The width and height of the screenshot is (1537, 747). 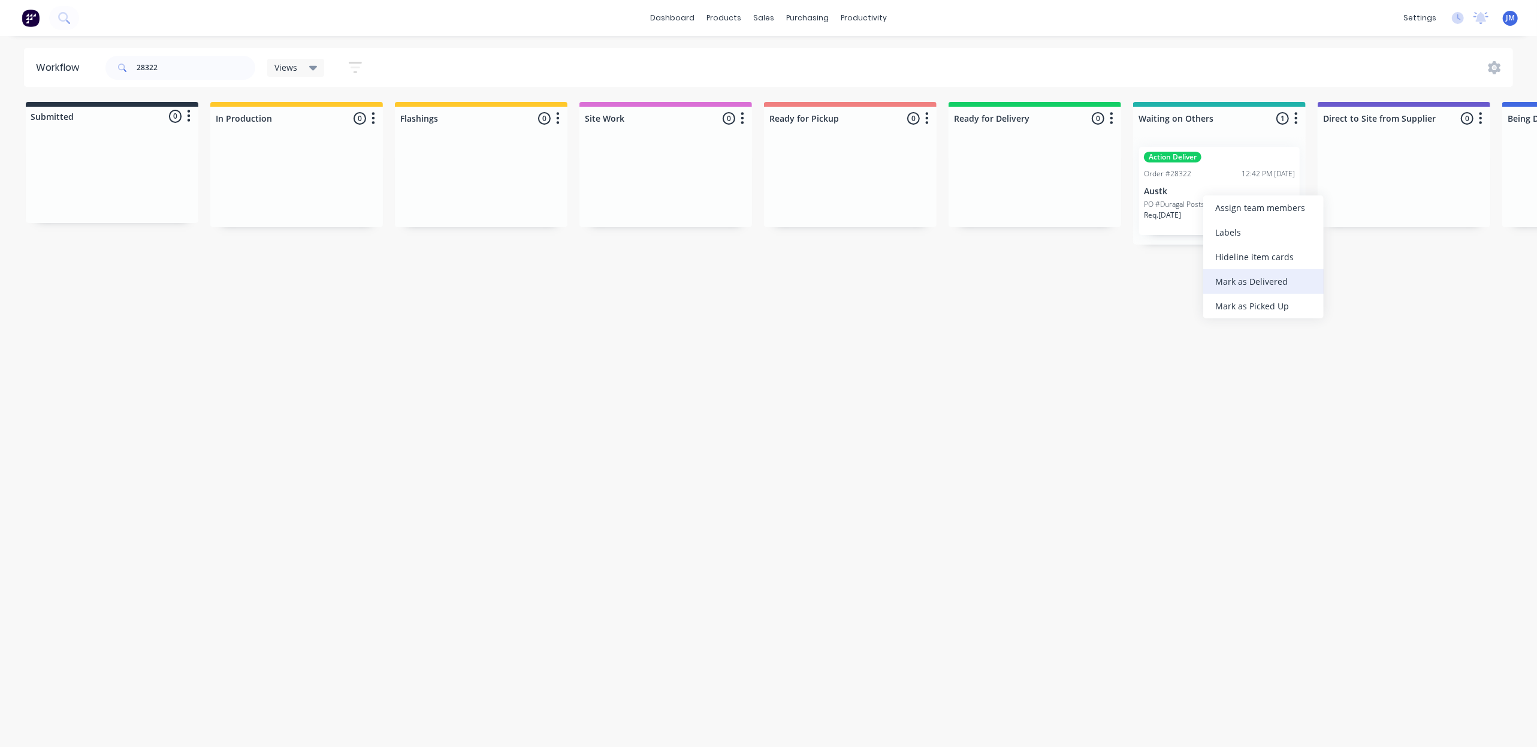 What do you see at coordinates (864, 18) in the screenshot?
I see `div: productivity` at bounding box center [864, 18].